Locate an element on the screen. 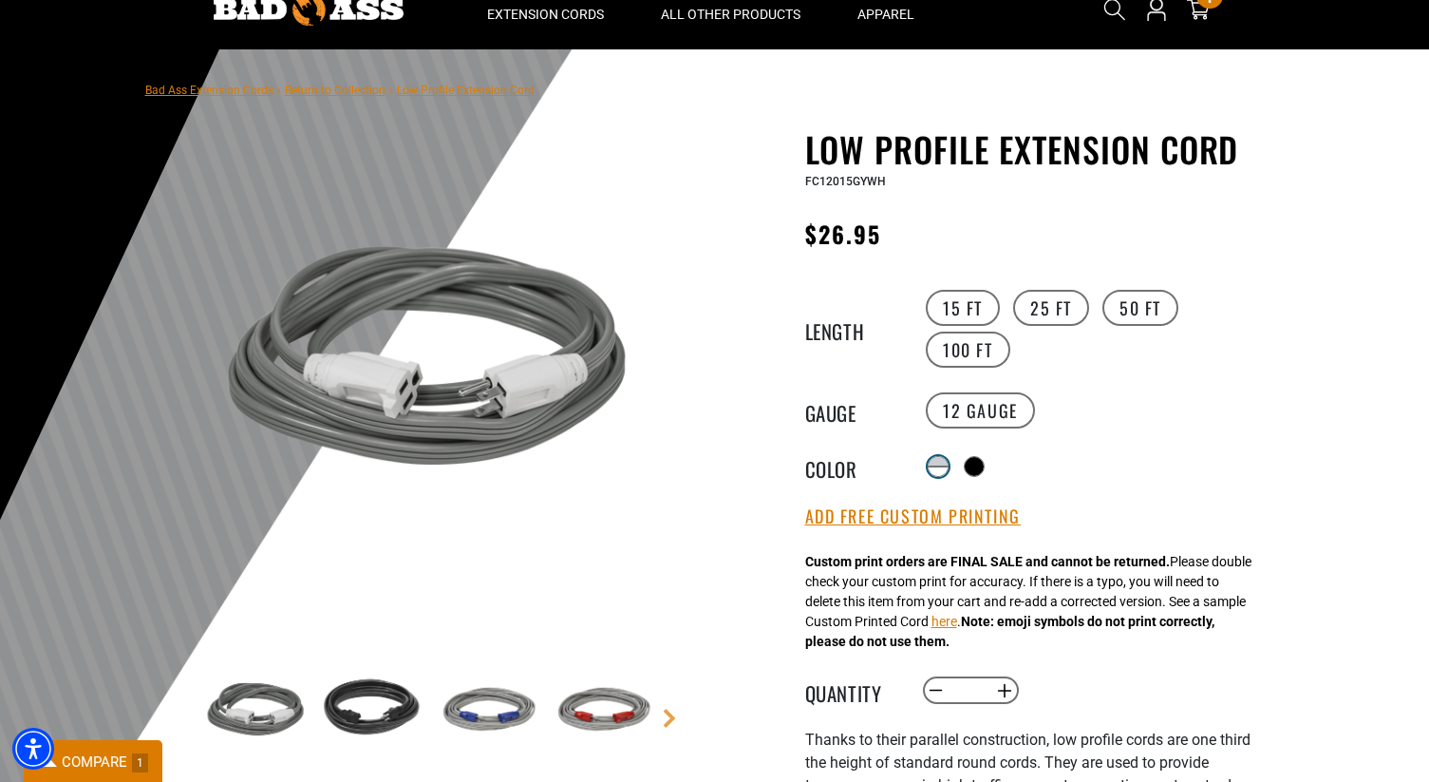 The height and width of the screenshot is (782, 1429). button: Add Free Custom Printing is located at coordinates (913, 517).